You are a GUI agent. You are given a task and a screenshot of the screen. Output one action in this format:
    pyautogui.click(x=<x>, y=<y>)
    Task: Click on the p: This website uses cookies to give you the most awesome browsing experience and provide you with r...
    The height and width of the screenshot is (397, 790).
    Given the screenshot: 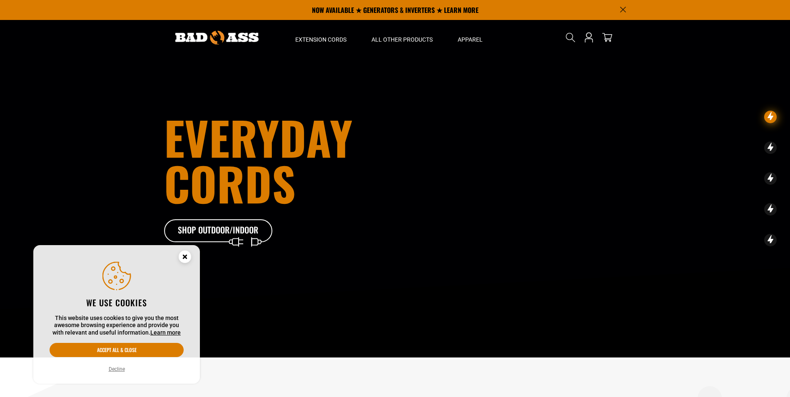 What is the action you would take?
    pyautogui.click(x=117, y=326)
    